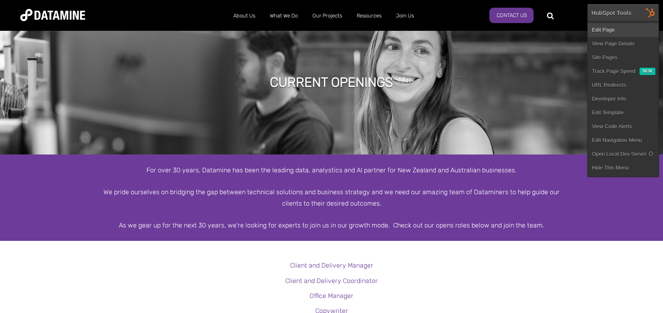  I want to click on a: Join Us, so click(405, 16).